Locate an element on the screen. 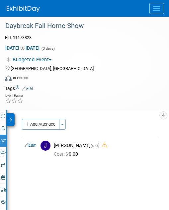 The height and width of the screenshot is (210, 169). span: Cost: $ is located at coordinates (61, 154).